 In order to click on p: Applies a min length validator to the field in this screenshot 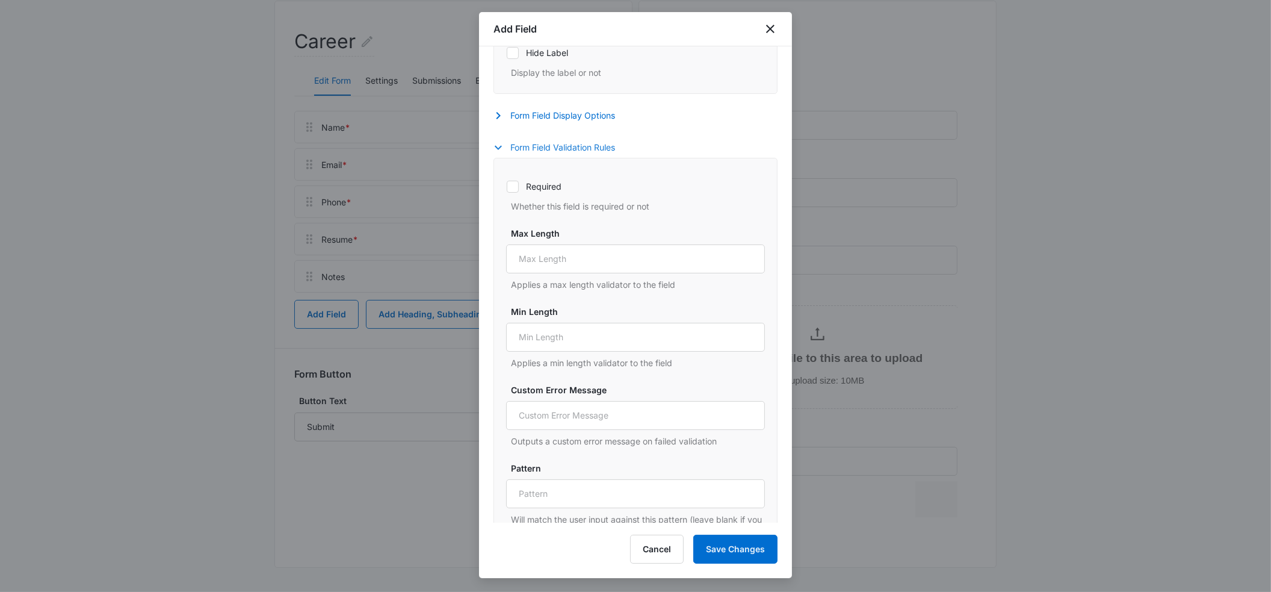, I will do `click(638, 362)`.